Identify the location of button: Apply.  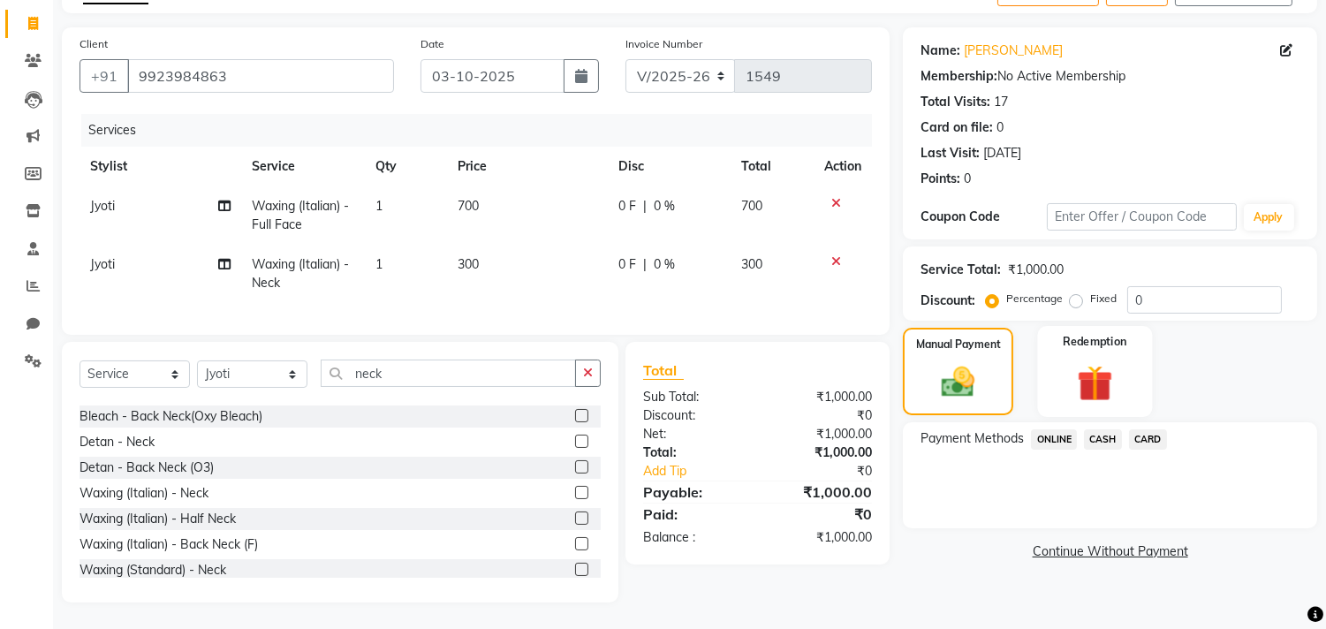
(1268, 217).